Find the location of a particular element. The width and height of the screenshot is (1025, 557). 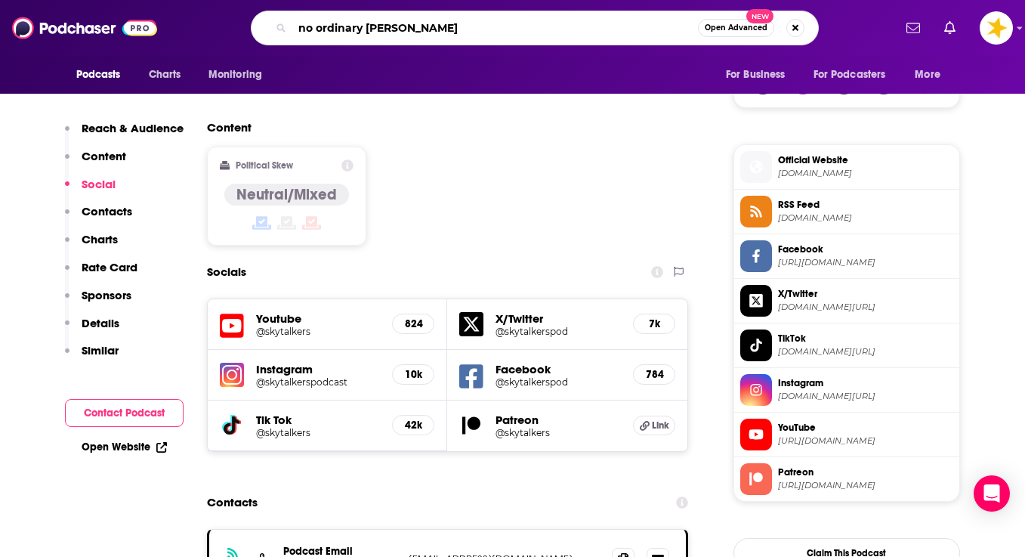

button: Details is located at coordinates (92, 329).